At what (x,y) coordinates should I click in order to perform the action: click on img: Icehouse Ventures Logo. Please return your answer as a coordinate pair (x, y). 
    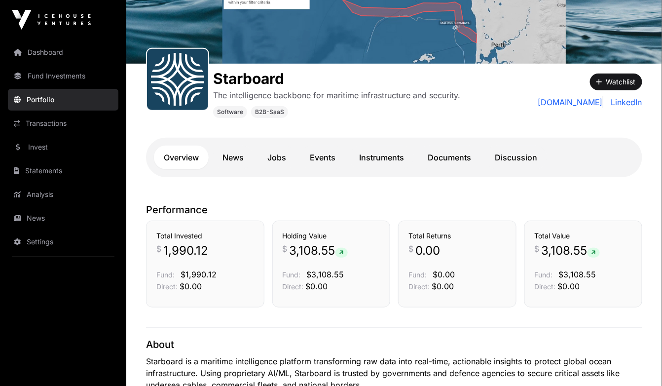
    Looking at the image, I should click on (51, 20).